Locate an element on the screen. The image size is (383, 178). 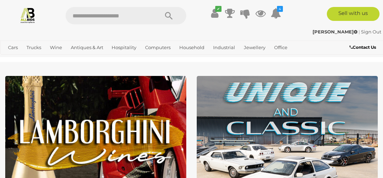
a: Antiques & Art is located at coordinates (87, 47).